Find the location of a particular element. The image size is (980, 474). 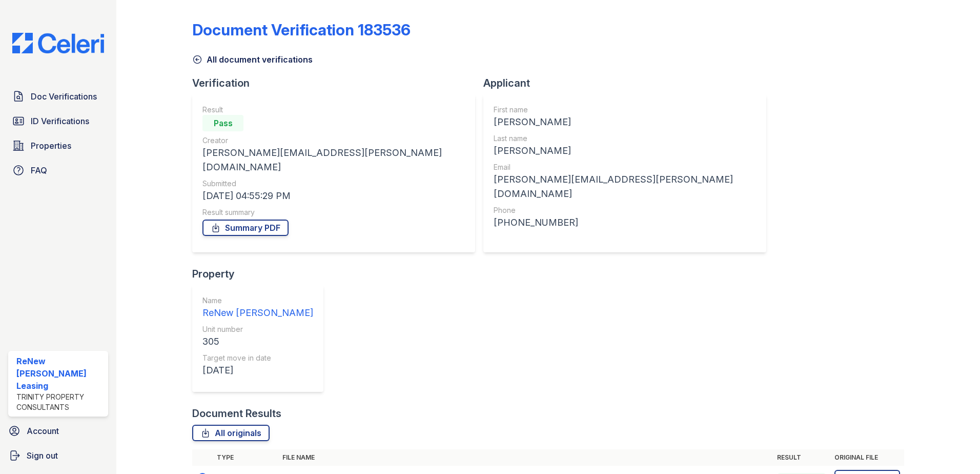

span: Account is located at coordinates (43, 431).